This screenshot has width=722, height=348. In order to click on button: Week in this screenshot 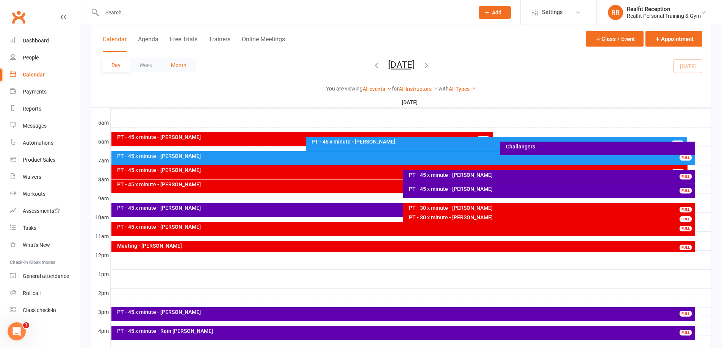, I will do `click(146, 65)`.